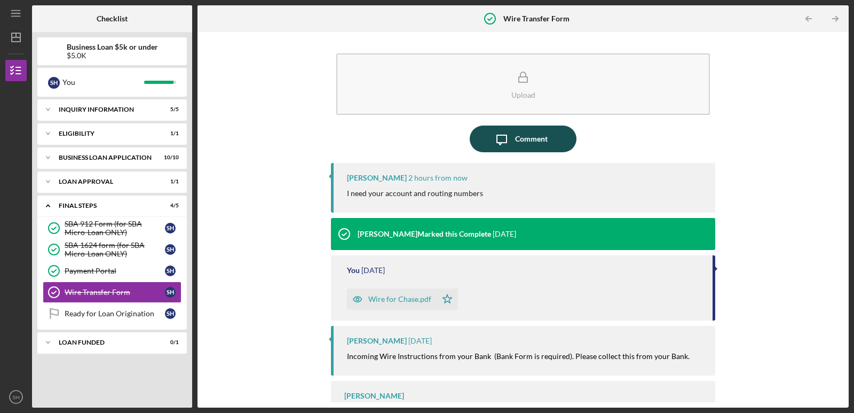 The image size is (854, 413). I want to click on p: I need your account and routing numbers, so click(415, 193).